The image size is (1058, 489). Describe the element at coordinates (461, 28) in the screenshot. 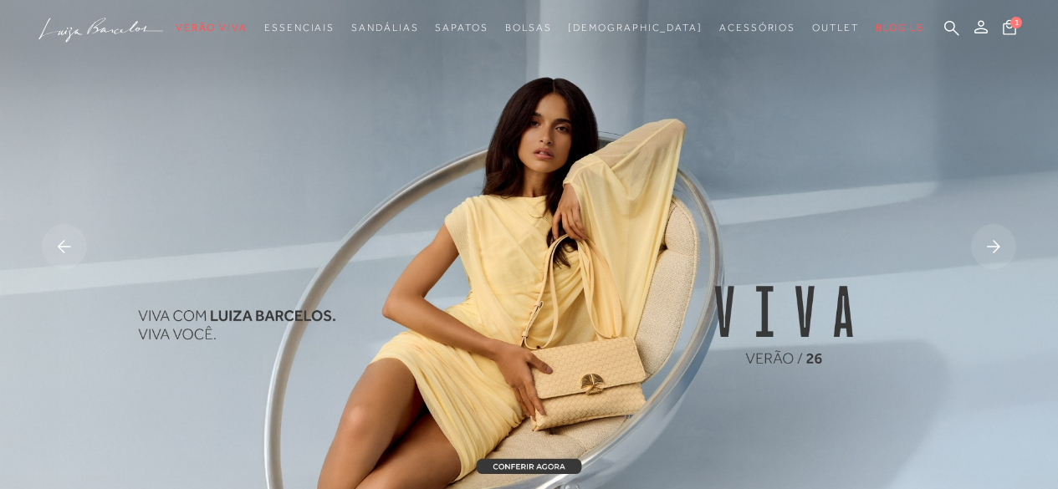

I see `span: Sapatos` at that location.